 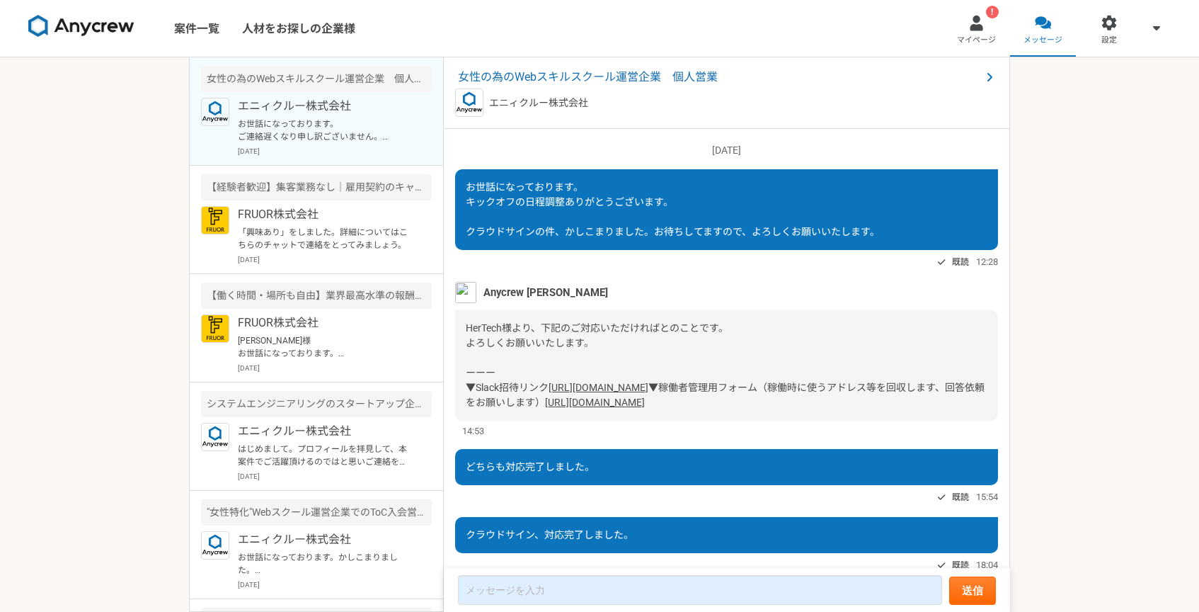 What do you see at coordinates (316, 403) in the screenshot?
I see `div: システムエンジニアリングのスタートアップ企業 生成AIの新規事業のセールスを募集` at bounding box center [316, 403].